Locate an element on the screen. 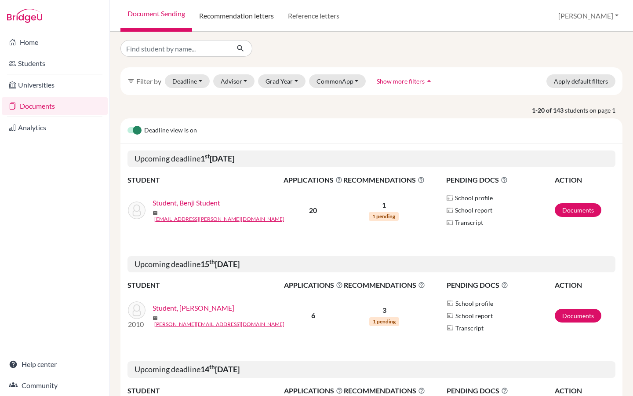 The height and width of the screenshot is (396, 633). img: Student, Benji Student is located at coordinates (137, 210).